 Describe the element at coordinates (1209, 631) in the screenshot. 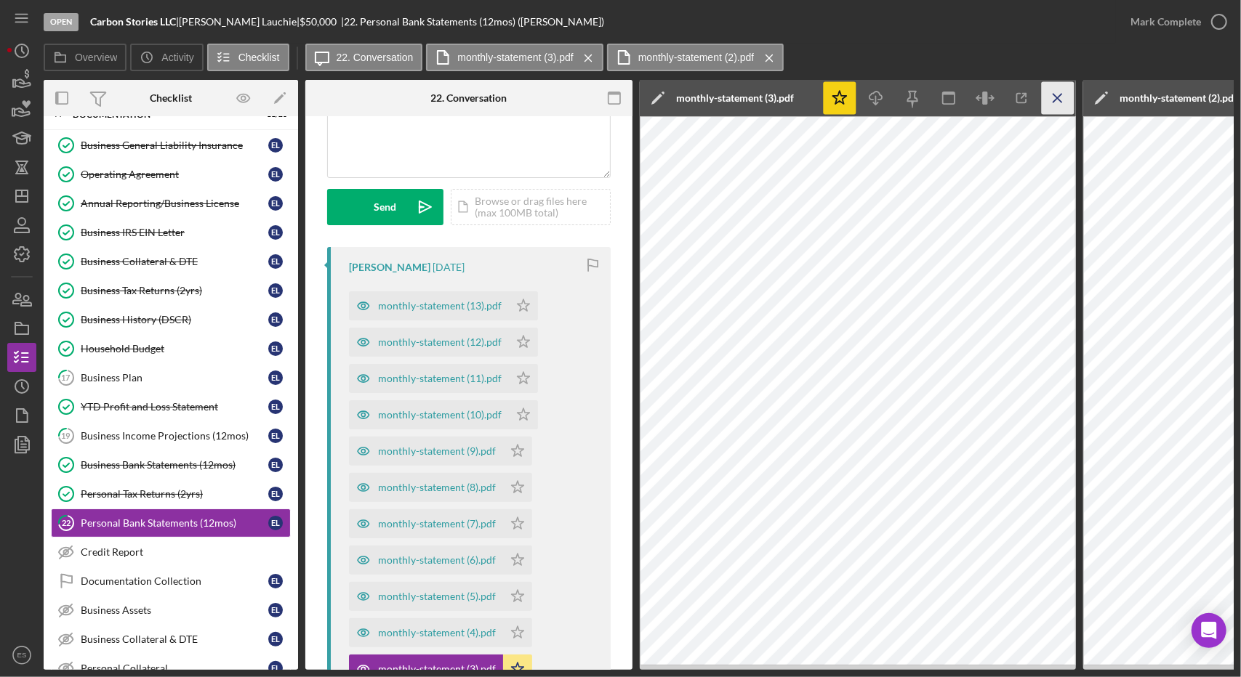

I see `div: Open Intercom Messenger` at that location.